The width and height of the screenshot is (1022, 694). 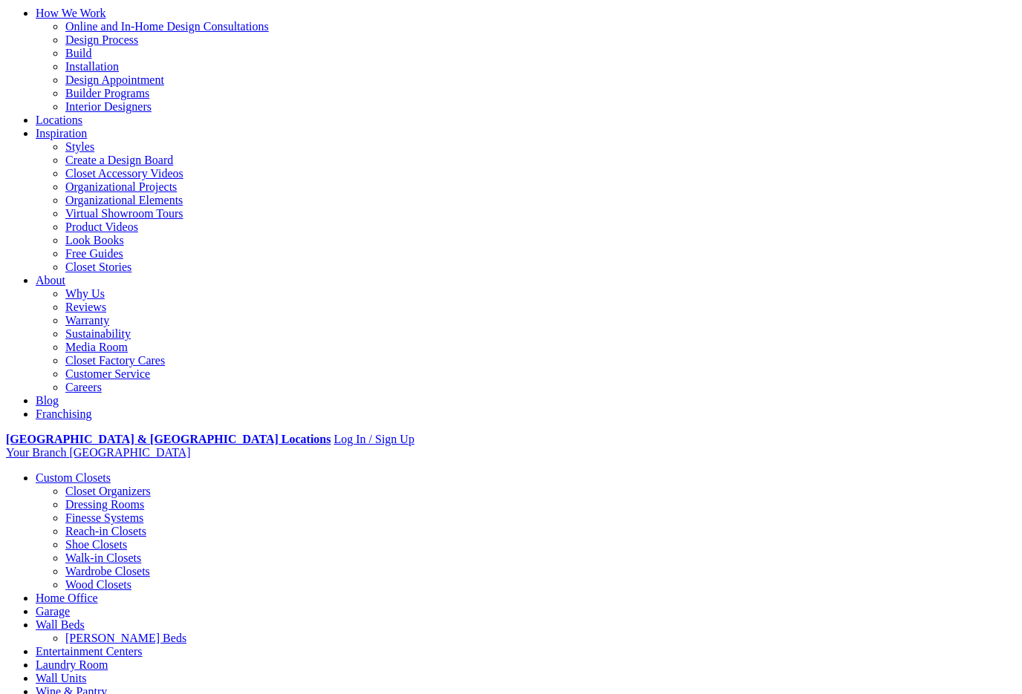 What do you see at coordinates (103, 558) in the screenshot?
I see `a: Walk-in Closets` at bounding box center [103, 558].